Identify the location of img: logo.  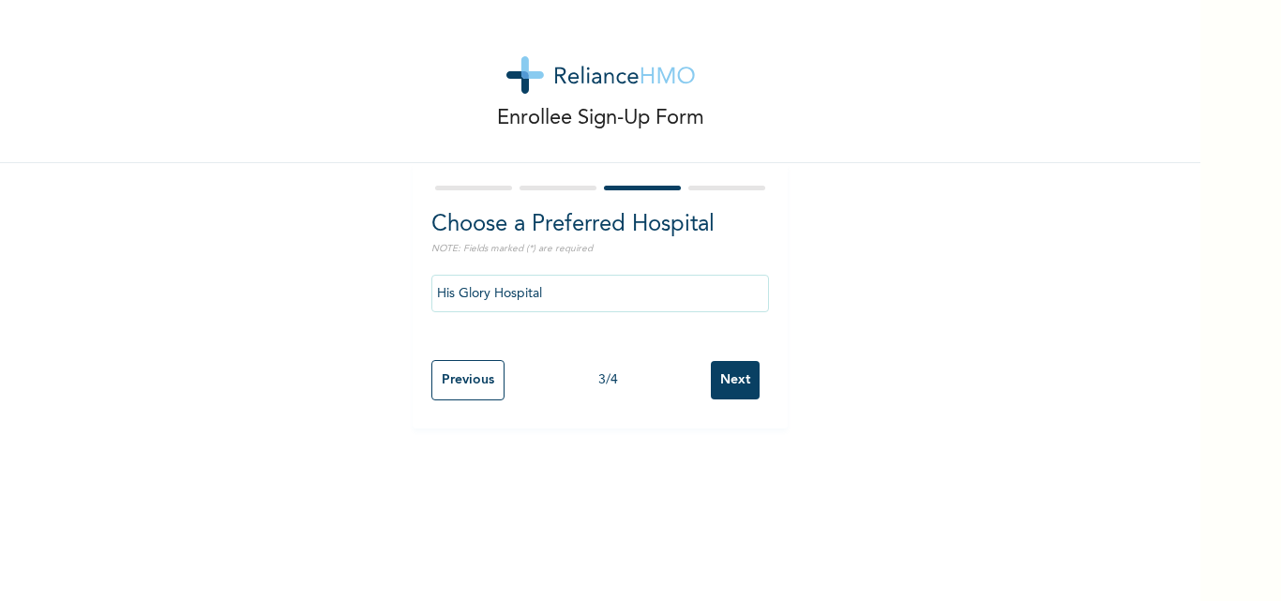
(600, 75).